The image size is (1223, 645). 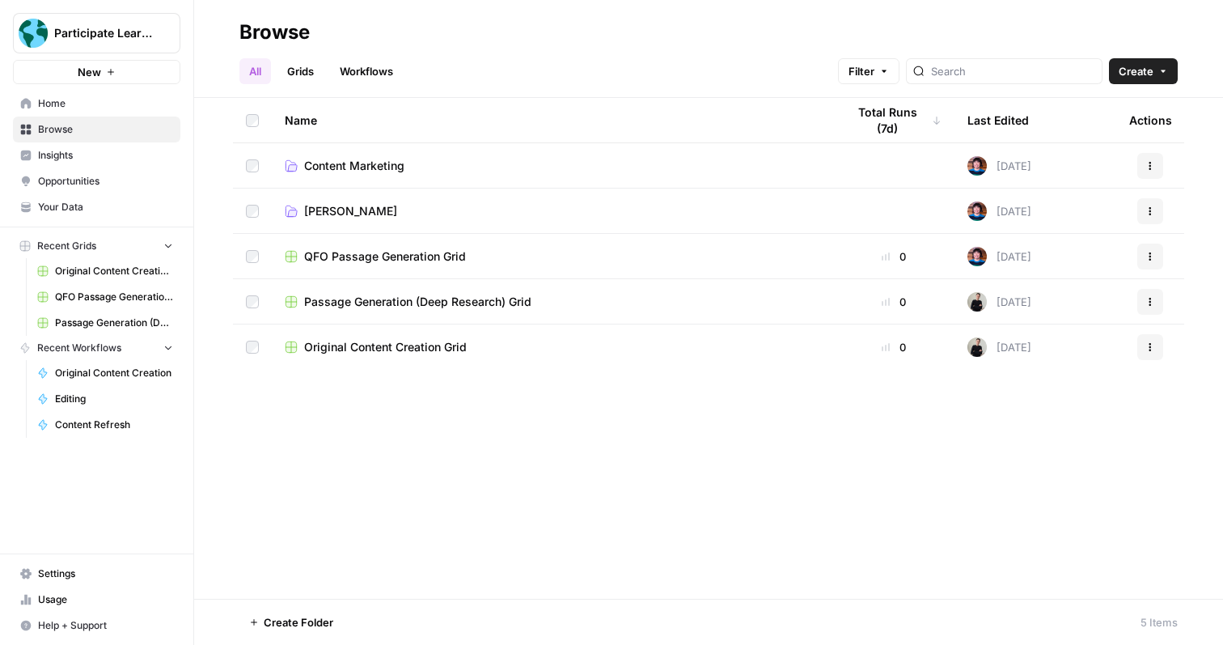 What do you see at coordinates (105, 425) in the screenshot?
I see `a: Content Refresh` at bounding box center [105, 425].